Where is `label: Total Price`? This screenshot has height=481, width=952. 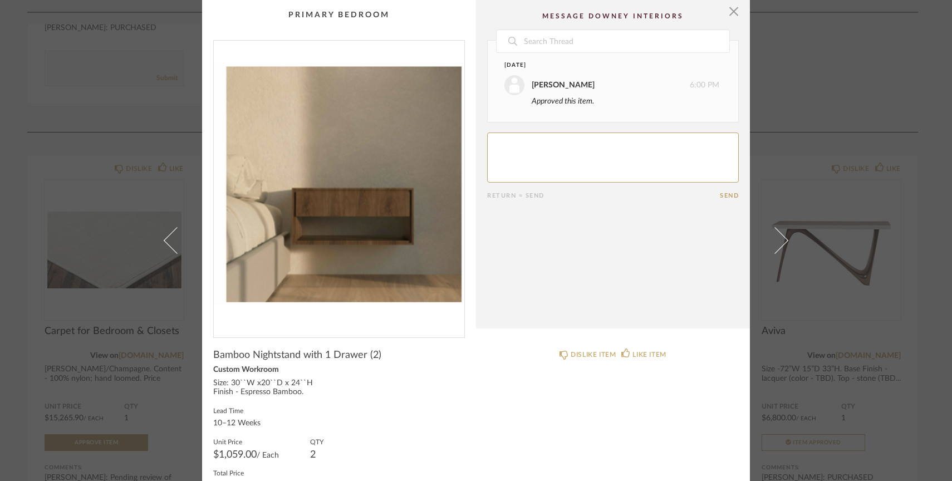 label: Total Price is located at coordinates (243, 473).